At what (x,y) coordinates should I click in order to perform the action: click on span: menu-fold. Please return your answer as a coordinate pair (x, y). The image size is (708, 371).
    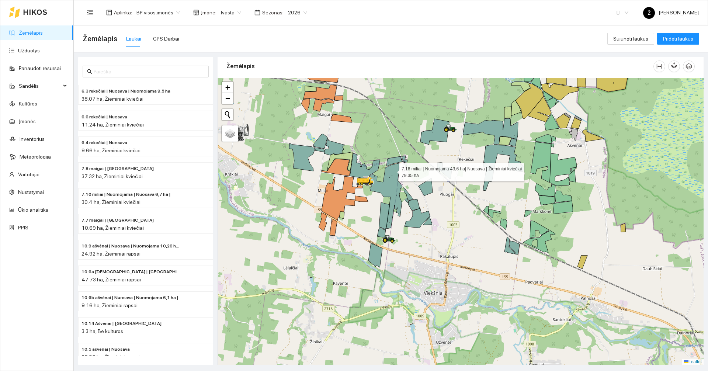
    Looking at the image, I should click on (90, 13).